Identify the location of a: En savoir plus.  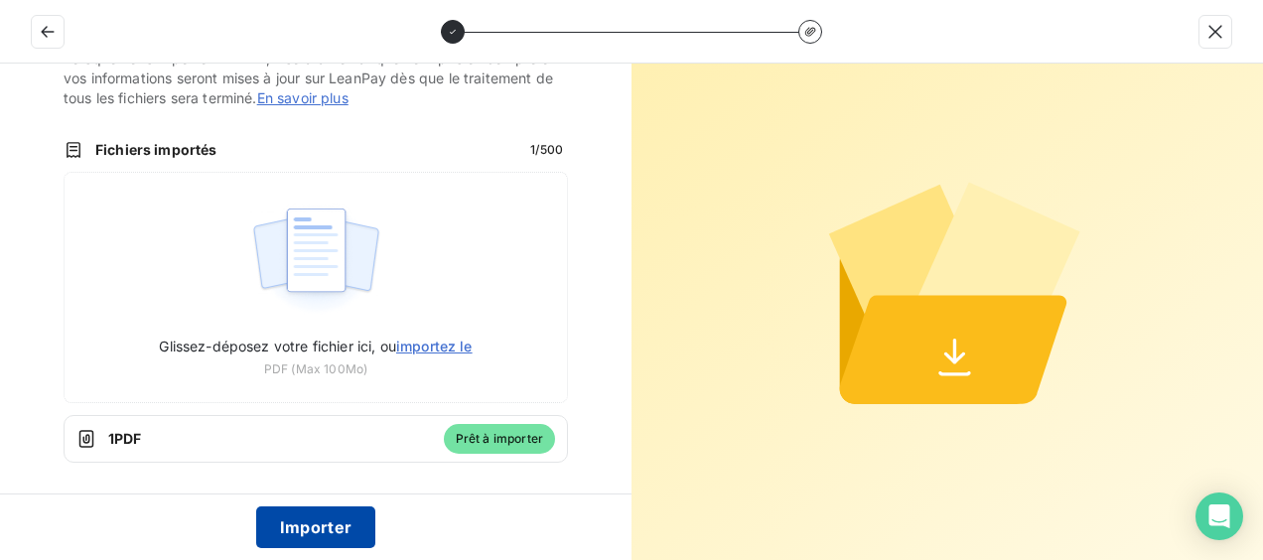
(303, 97).